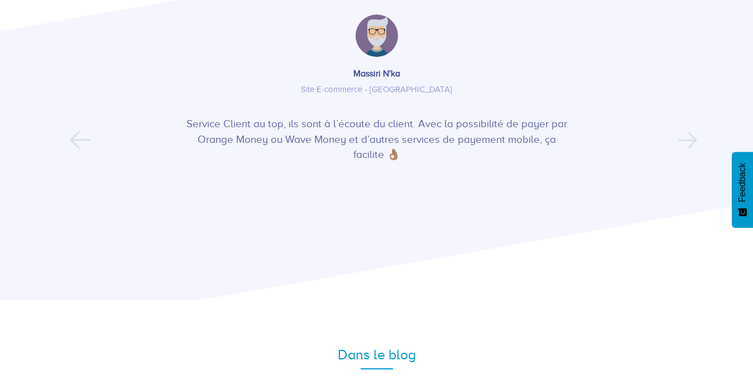 The height and width of the screenshot is (380, 753). I want to click on span: Feedback, so click(742, 183).